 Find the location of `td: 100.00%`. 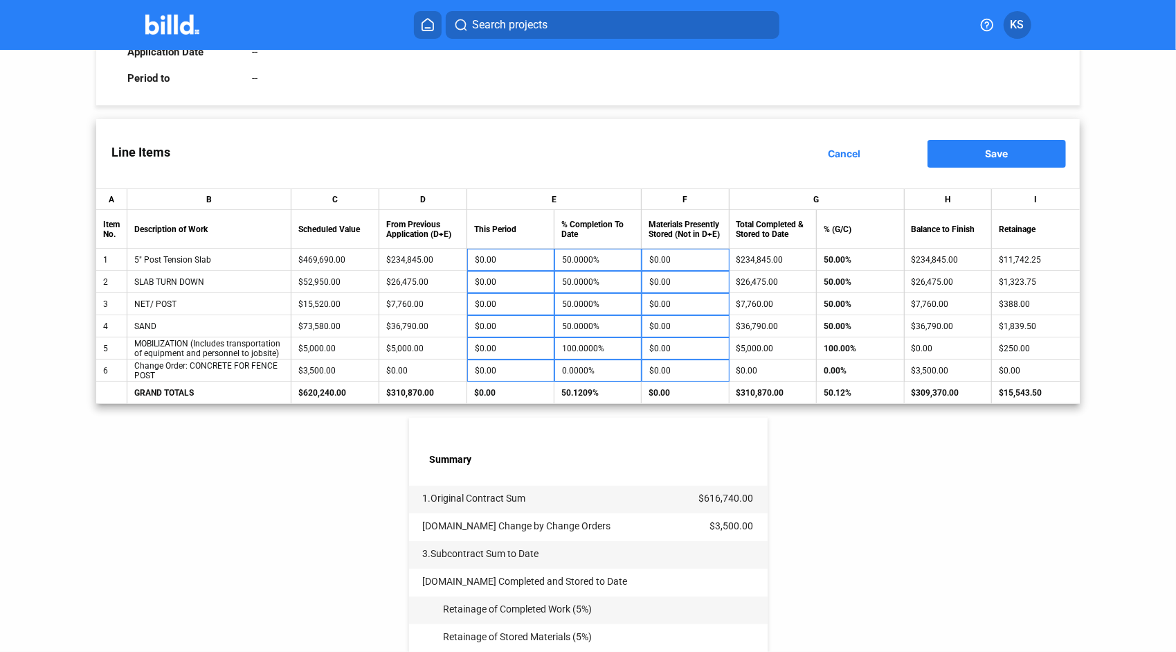

td: 100.00% is located at coordinates (861, 348).